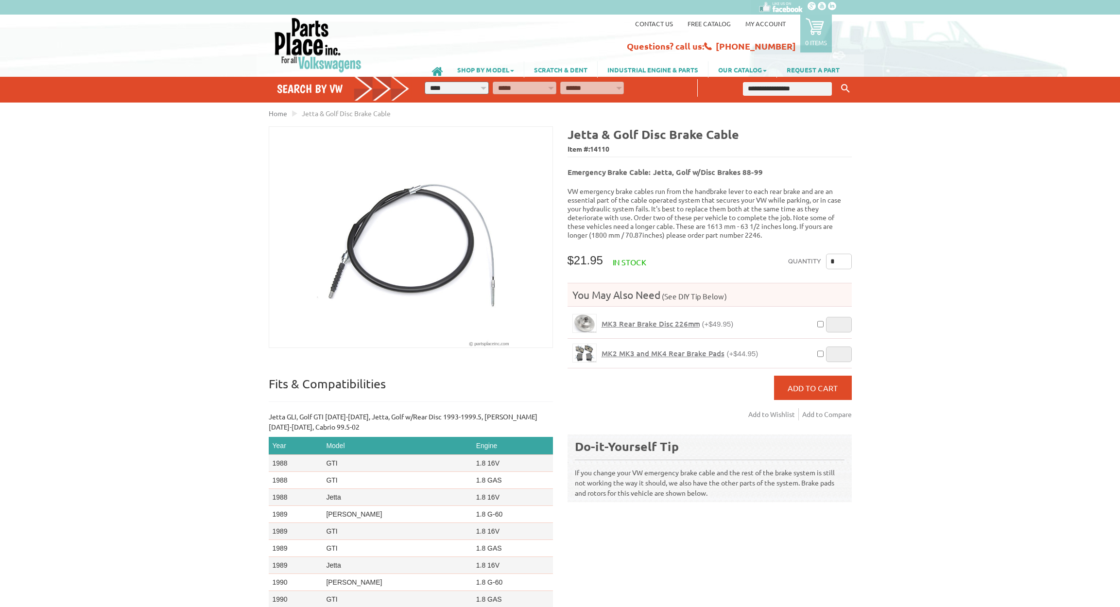 This screenshot has width=1120, height=607. I want to click on a: Add to Wishlist, so click(774, 414).